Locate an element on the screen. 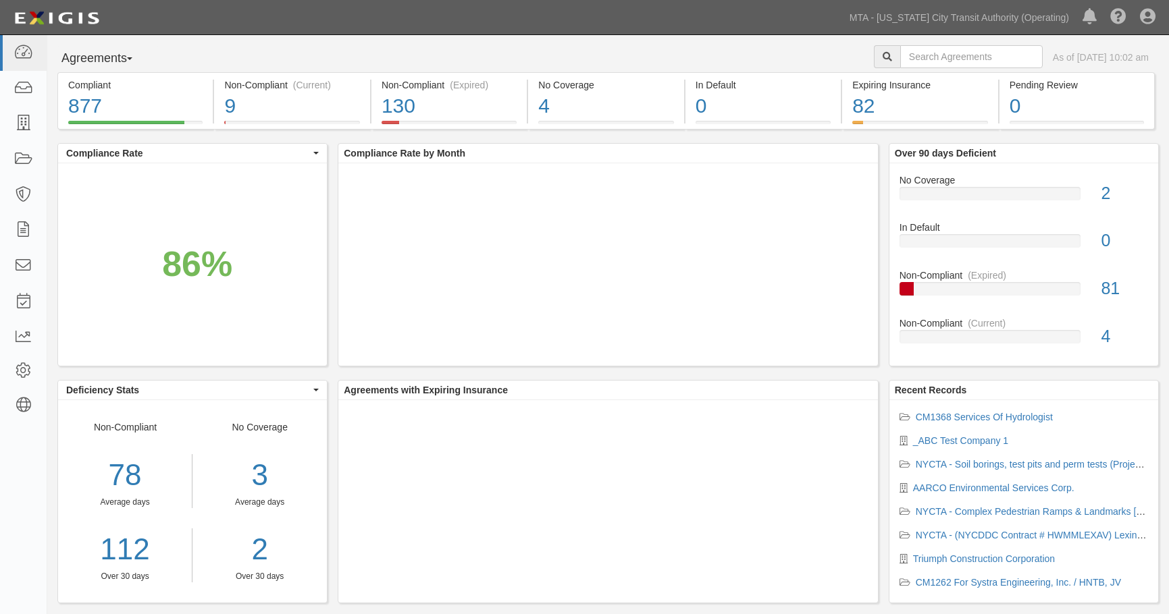 This screenshot has height=614, width=1169. div: 877 is located at coordinates (135, 106).